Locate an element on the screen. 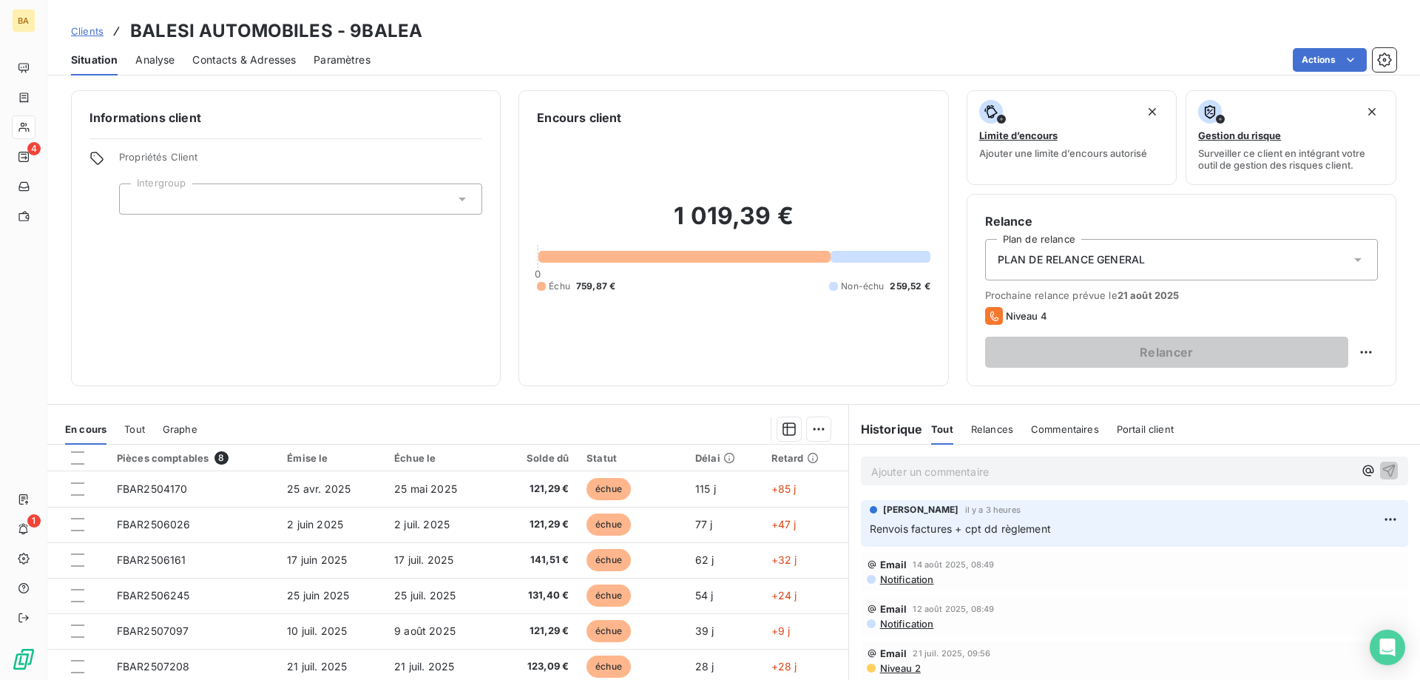 This screenshot has width=1420, height=680. span: 54 j is located at coordinates (704, 595).